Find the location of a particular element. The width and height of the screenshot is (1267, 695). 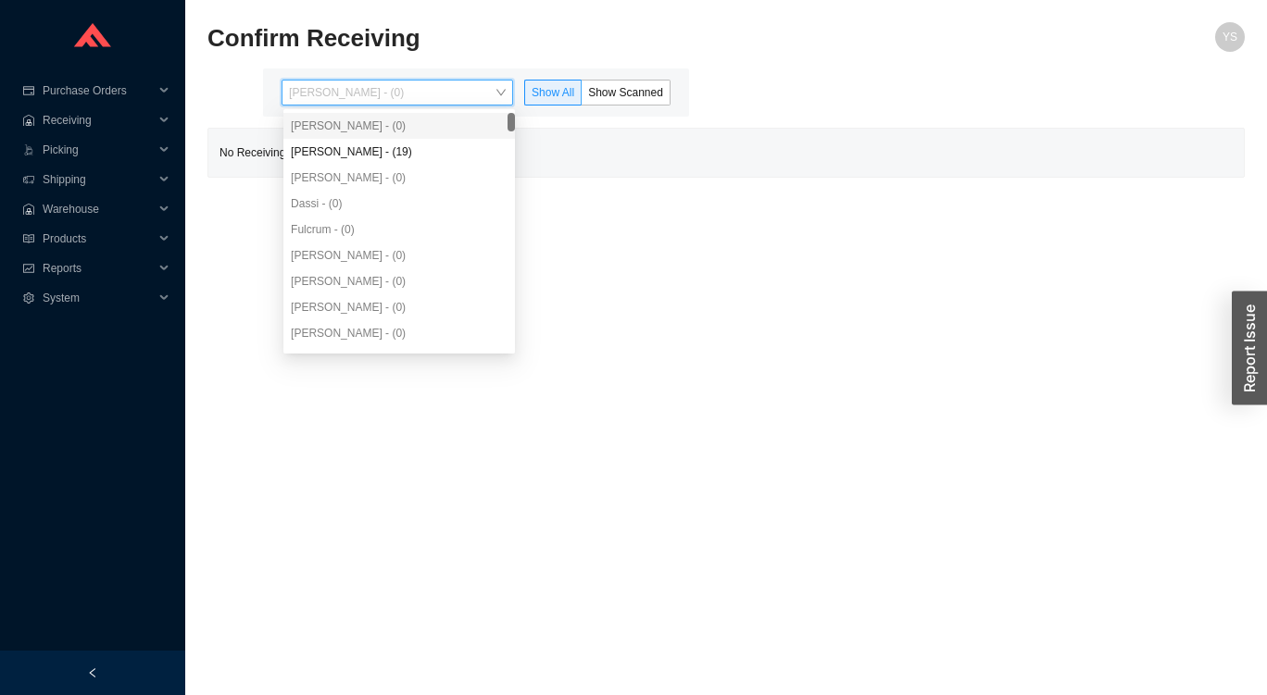

h2: Confirm Receiving is located at coordinates (596, 38).